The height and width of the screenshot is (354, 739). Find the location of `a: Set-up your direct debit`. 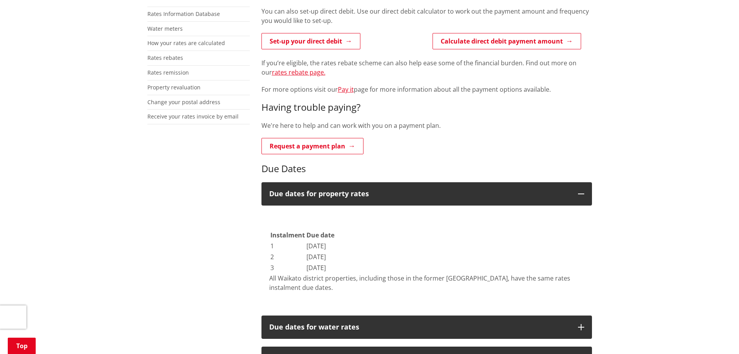

a: Set-up your direct debit is located at coordinates (311, 41).